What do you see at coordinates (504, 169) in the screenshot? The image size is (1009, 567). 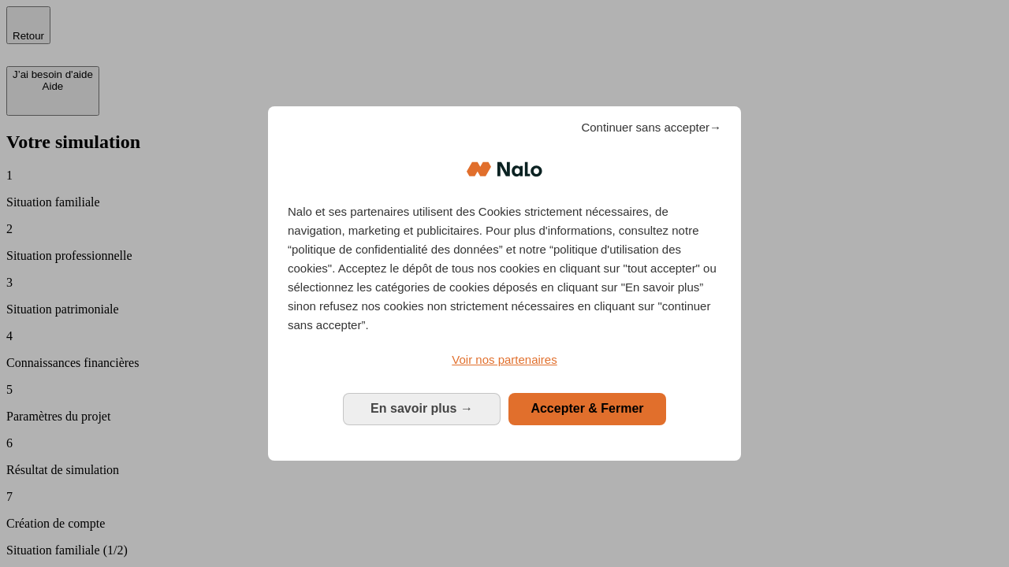 I see `img: Logo` at bounding box center [504, 169].